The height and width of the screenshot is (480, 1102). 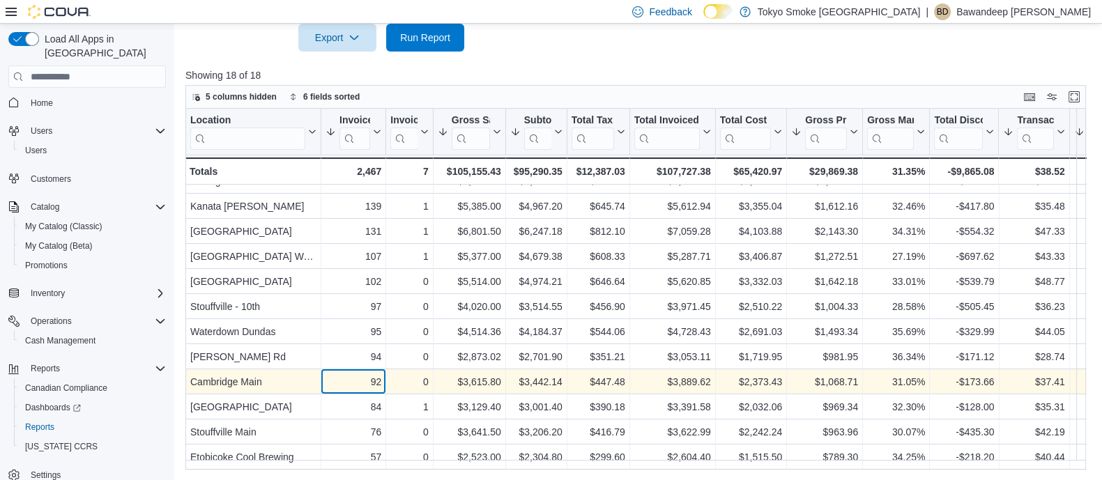 What do you see at coordinates (404, 132) in the screenshot?
I see `div: Invoices Ref` at bounding box center [404, 132].